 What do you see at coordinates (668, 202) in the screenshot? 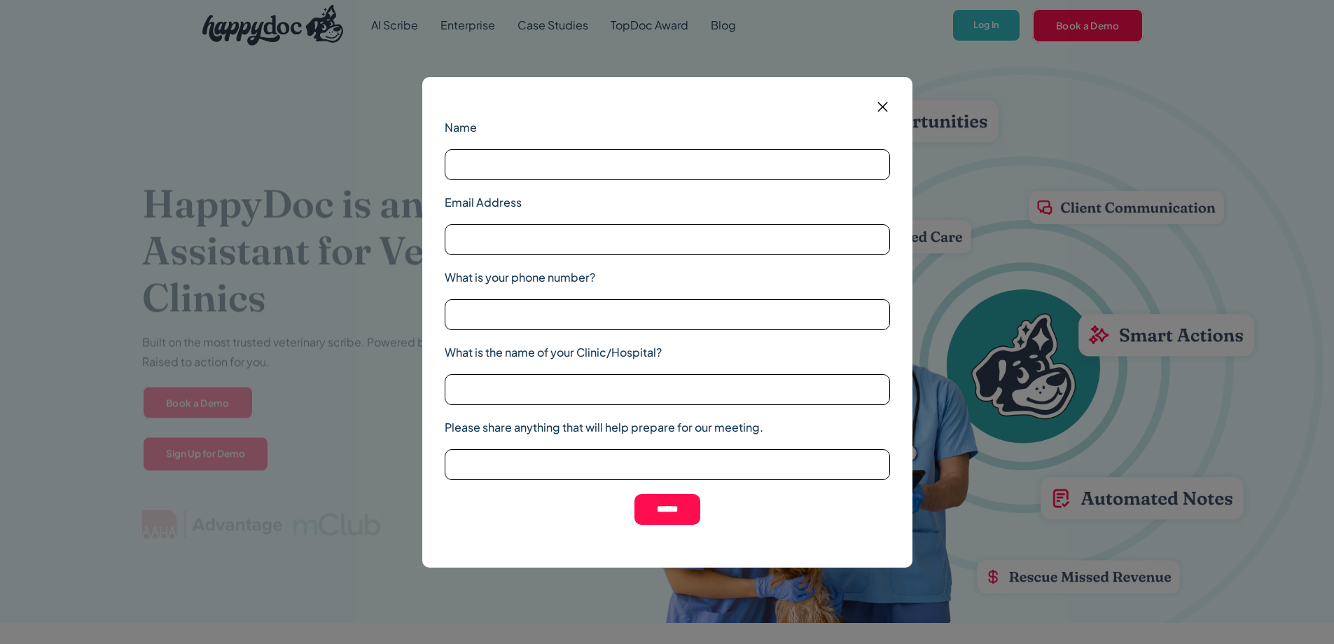
I see `label: Email Address` at bounding box center [668, 202].